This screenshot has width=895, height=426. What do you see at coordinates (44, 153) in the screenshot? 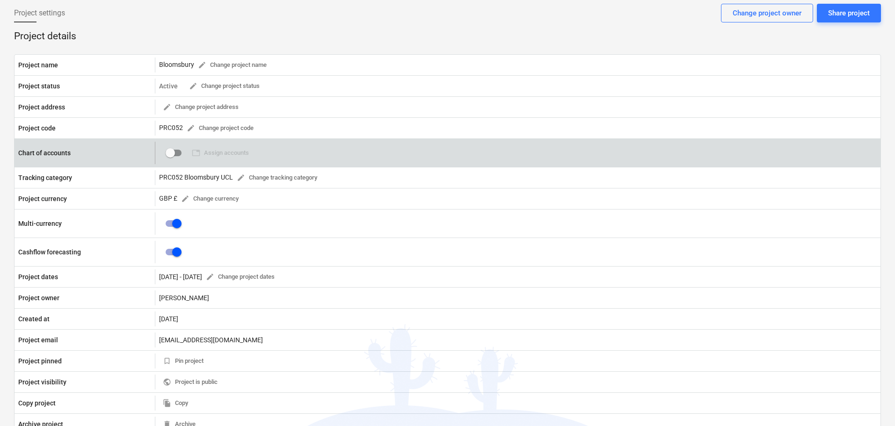
I see `p: Chart of accounts` at bounding box center [44, 153].